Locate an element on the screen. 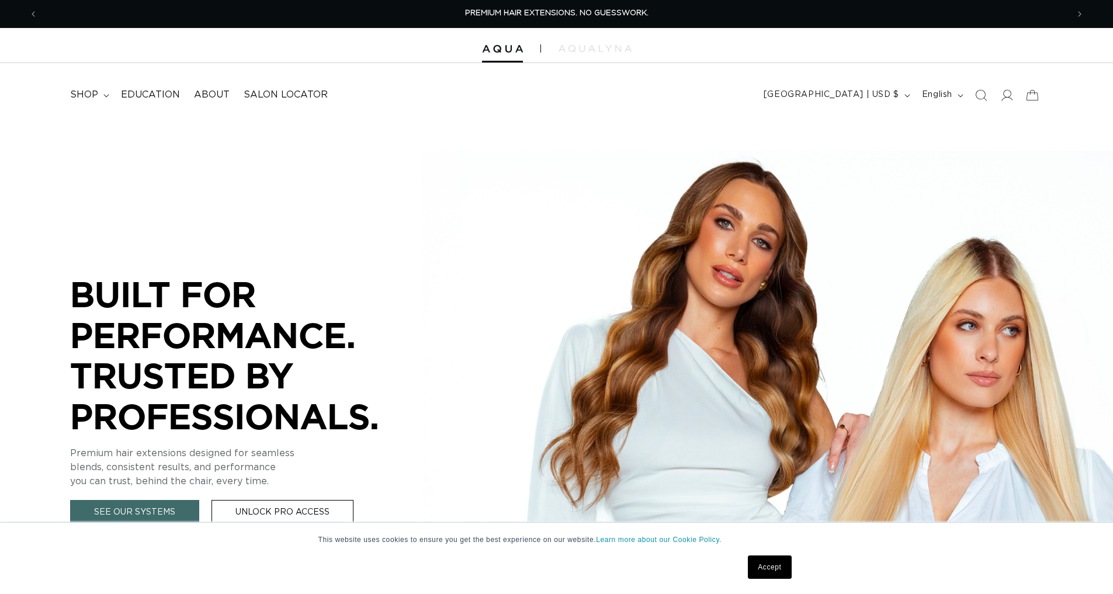 Image resolution: width=1113 pixels, height=594 pixels. a: Accept is located at coordinates (770, 567).